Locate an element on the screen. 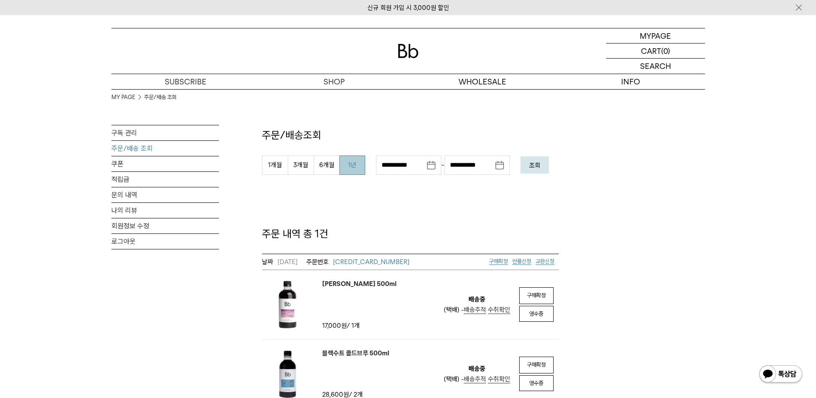  button: 1년 is located at coordinates (352, 165).